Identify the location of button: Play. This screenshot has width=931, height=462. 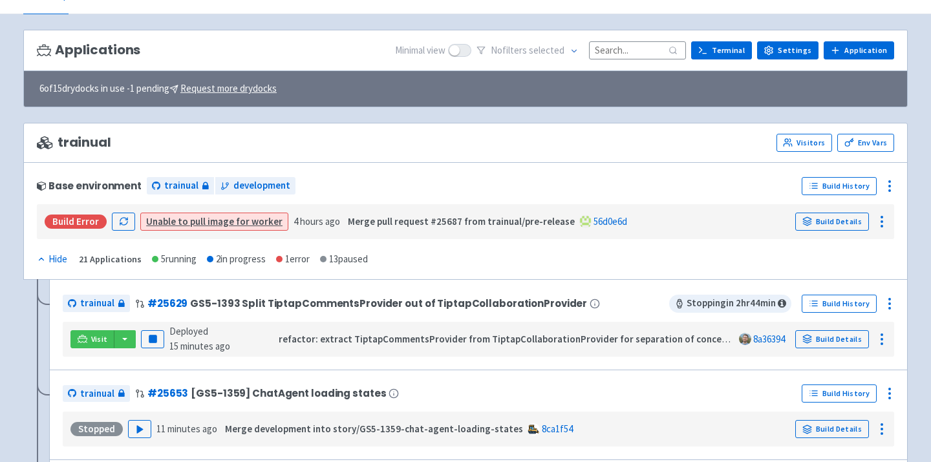
(140, 429).